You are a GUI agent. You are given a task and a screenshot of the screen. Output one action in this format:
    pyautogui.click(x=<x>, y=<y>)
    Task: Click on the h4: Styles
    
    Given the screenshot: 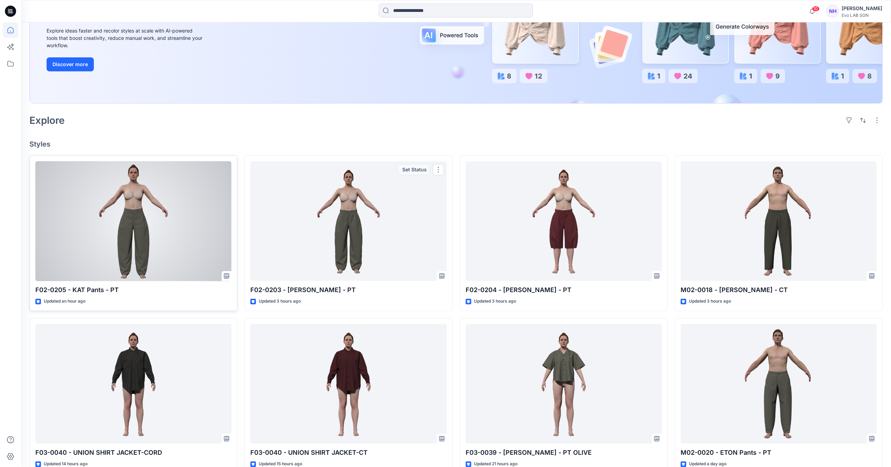 What is the action you would take?
    pyautogui.click(x=456, y=144)
    